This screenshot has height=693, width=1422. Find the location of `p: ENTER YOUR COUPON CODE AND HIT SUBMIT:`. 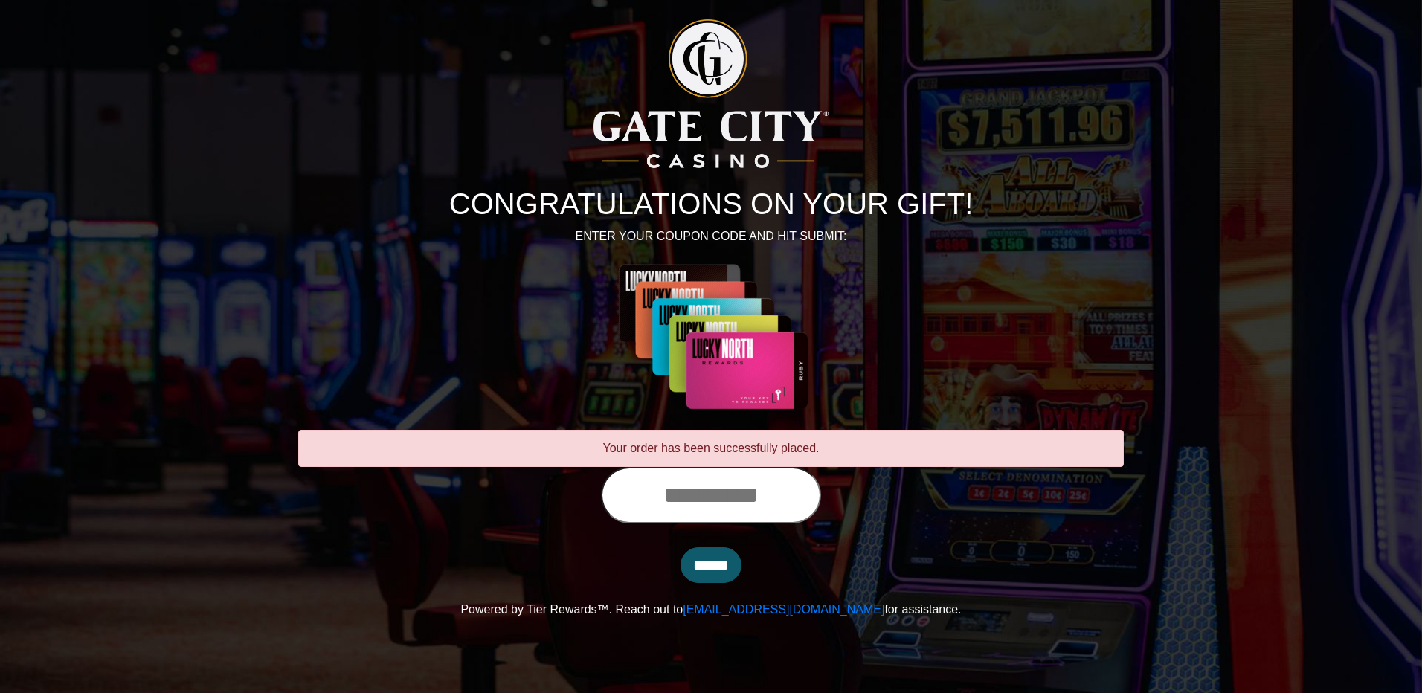

p: ENTER YOUR COUPON CODE AND HIT SUBMIT: is located at coordinates (711, 237).